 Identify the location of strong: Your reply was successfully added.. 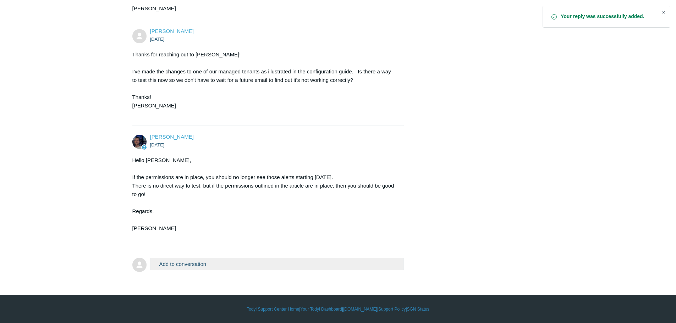
(609, 17).